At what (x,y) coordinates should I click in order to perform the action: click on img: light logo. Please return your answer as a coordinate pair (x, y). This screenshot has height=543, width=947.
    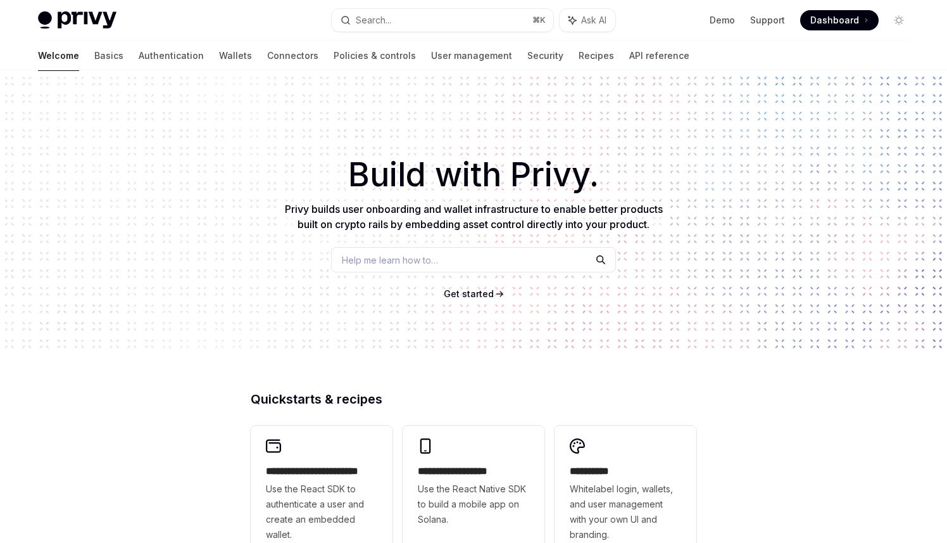
    Looking at the image, I should click on (77, 20).